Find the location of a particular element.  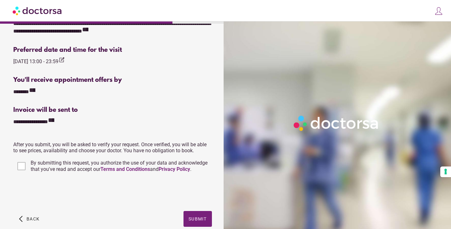

img: Logo-Doctorsa-trans-White-partial-flat.png is located at coordinates (336, 123).